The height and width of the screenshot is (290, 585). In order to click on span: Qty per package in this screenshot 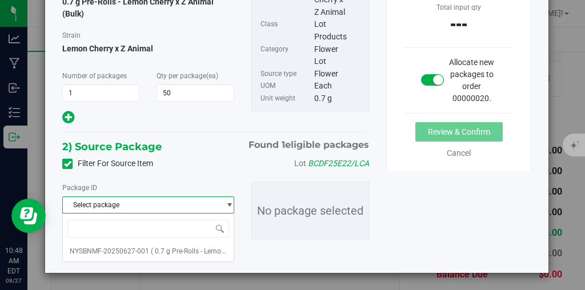, I will do `click(187, 76)`.